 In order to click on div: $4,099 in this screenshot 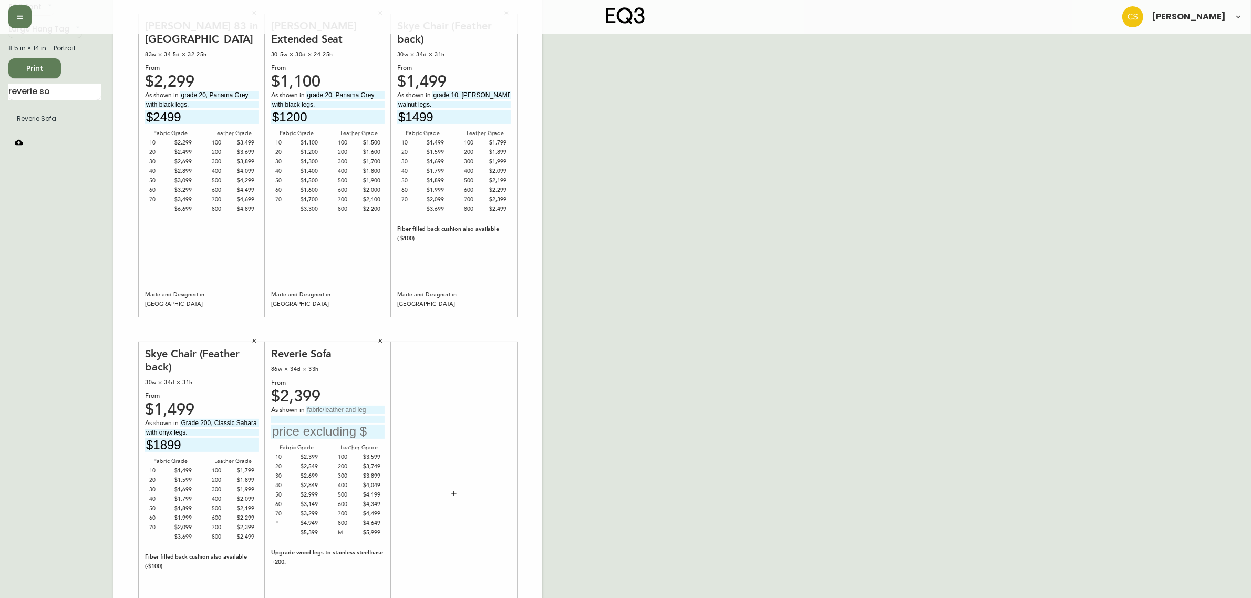, I will do `click(243, 171)`.